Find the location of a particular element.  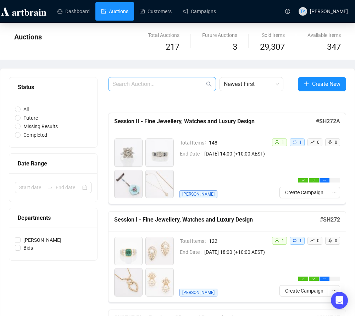

div: Available Items is located at coordinates (324, 35).